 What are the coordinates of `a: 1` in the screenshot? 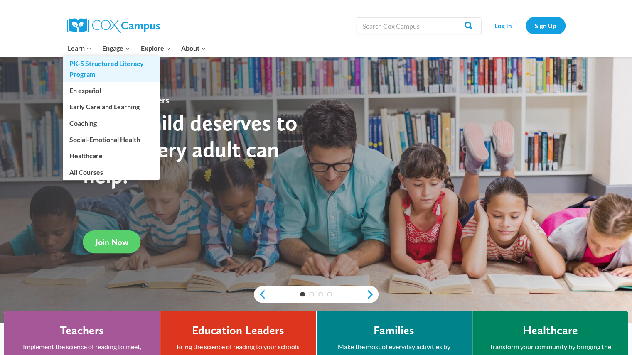 It's located at (303, 295).